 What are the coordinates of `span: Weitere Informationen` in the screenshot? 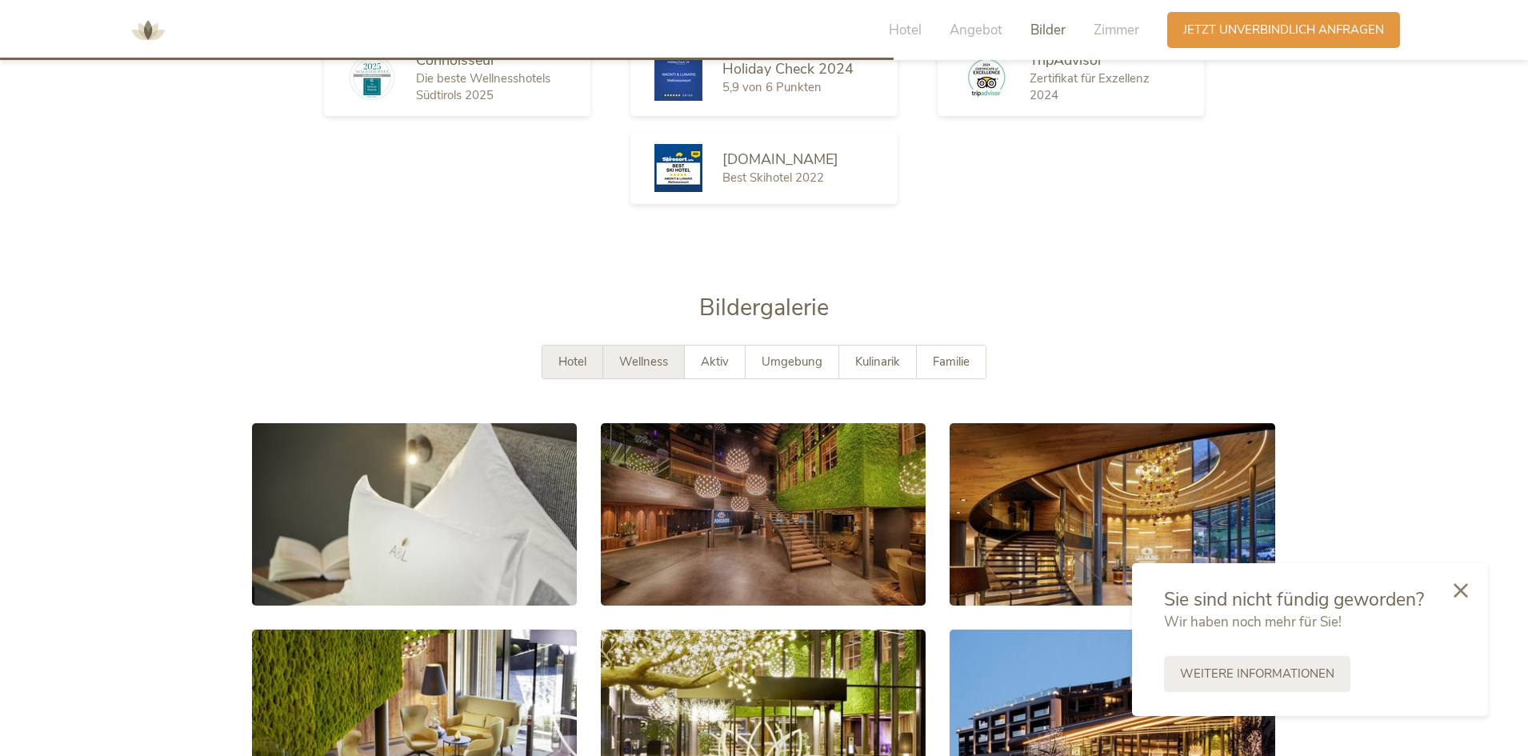 It's located at (1257, 674).